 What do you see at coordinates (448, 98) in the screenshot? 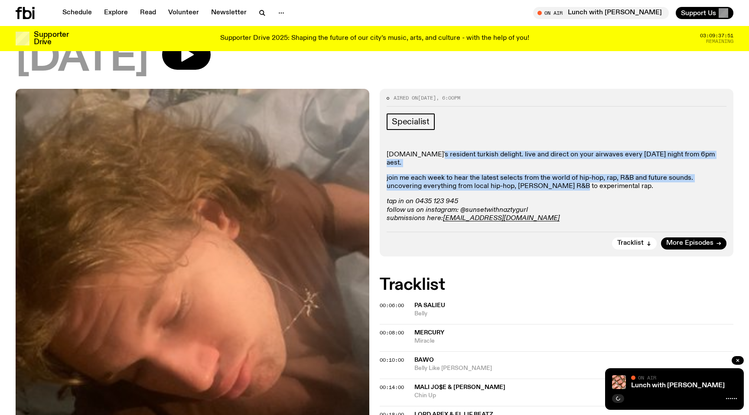
I see `span: , 6:00pm` at bounding box center [448, 98].